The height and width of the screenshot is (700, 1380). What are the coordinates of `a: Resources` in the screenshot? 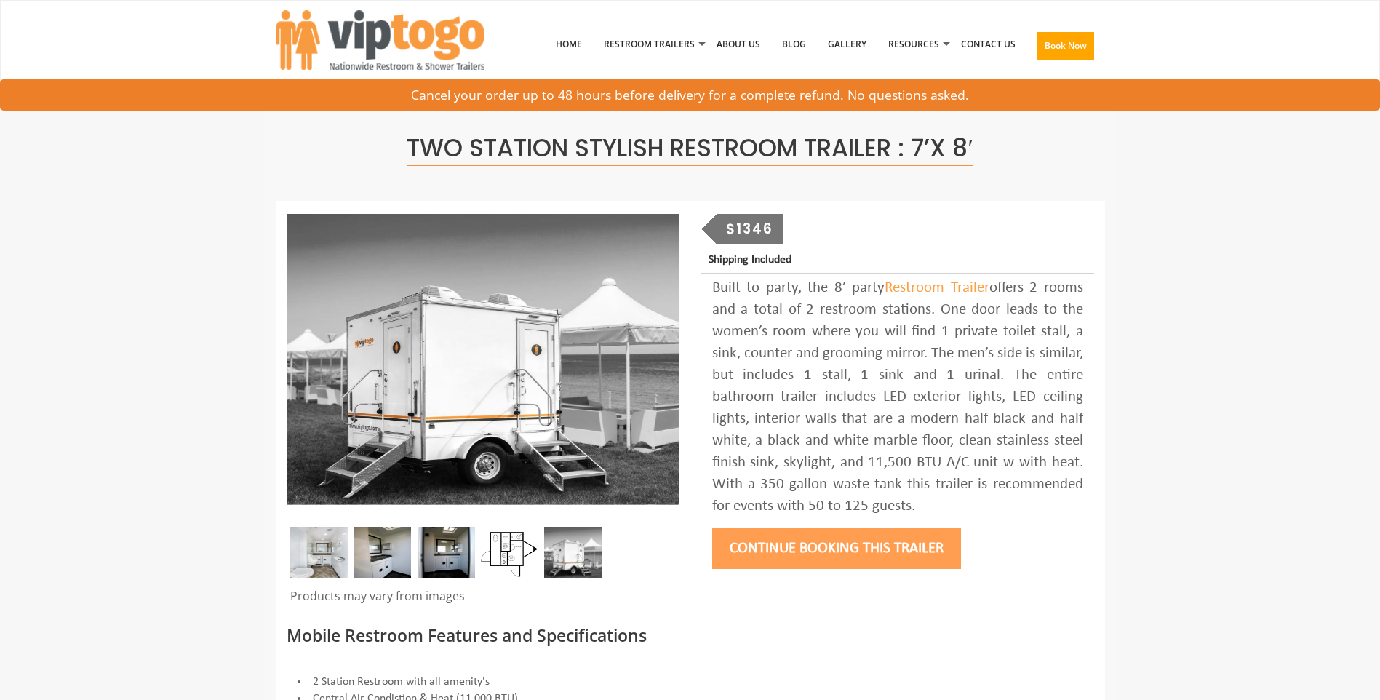 It's located at (914, 44).